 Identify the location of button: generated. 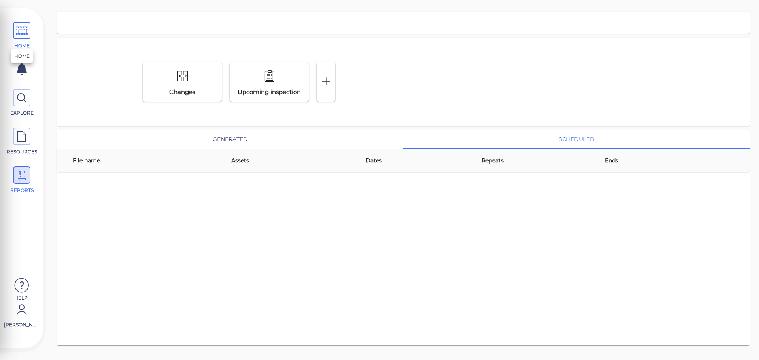
(230, 140).